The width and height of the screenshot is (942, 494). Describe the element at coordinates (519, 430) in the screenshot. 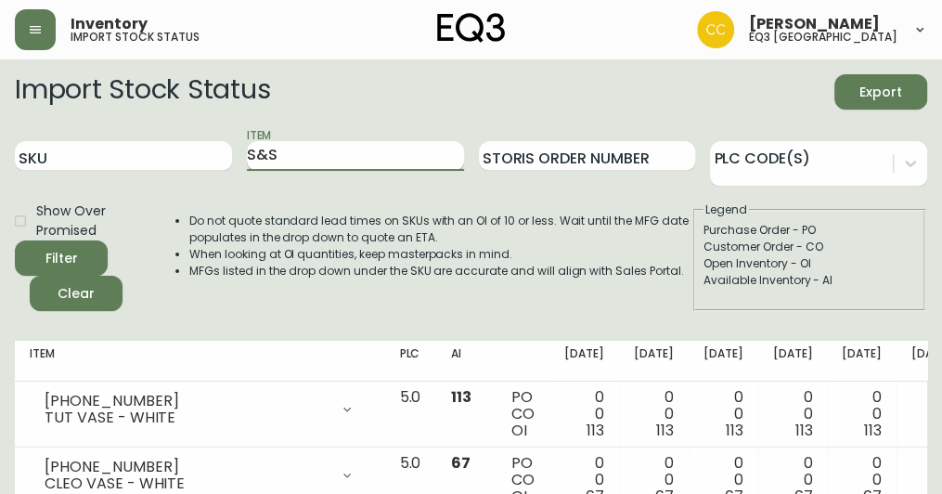

I see `span: OI` at that location.